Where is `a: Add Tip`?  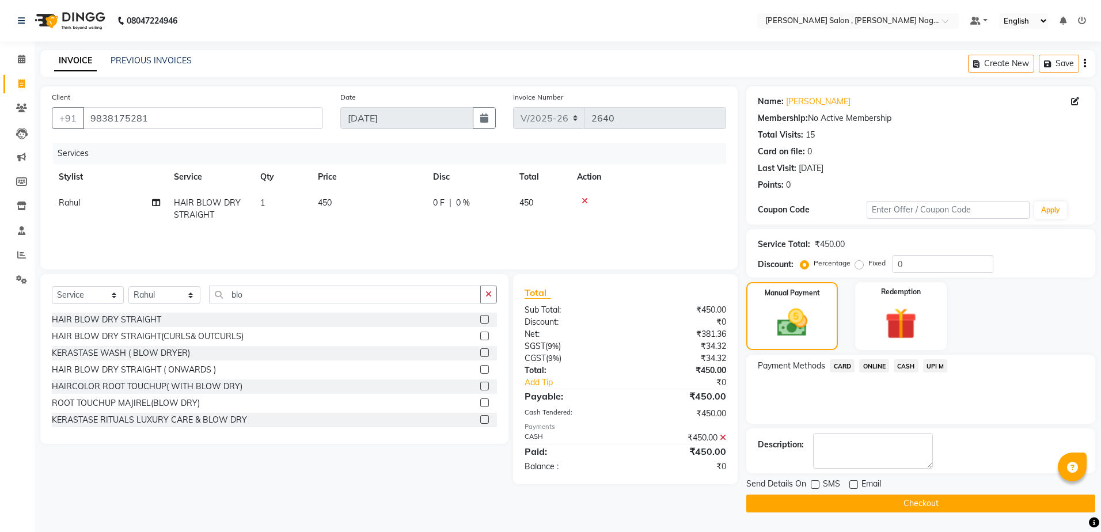 a: Add Tip is located at coordinates (580, 382).